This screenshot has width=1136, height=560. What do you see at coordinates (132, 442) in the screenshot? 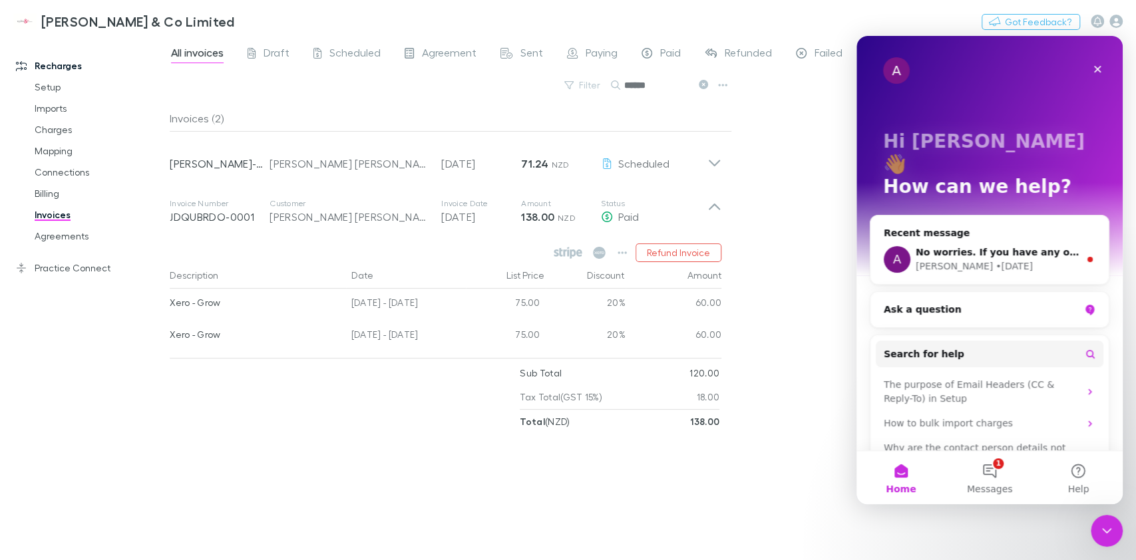
I see `button: Messages` at bounding box center [132, 442].